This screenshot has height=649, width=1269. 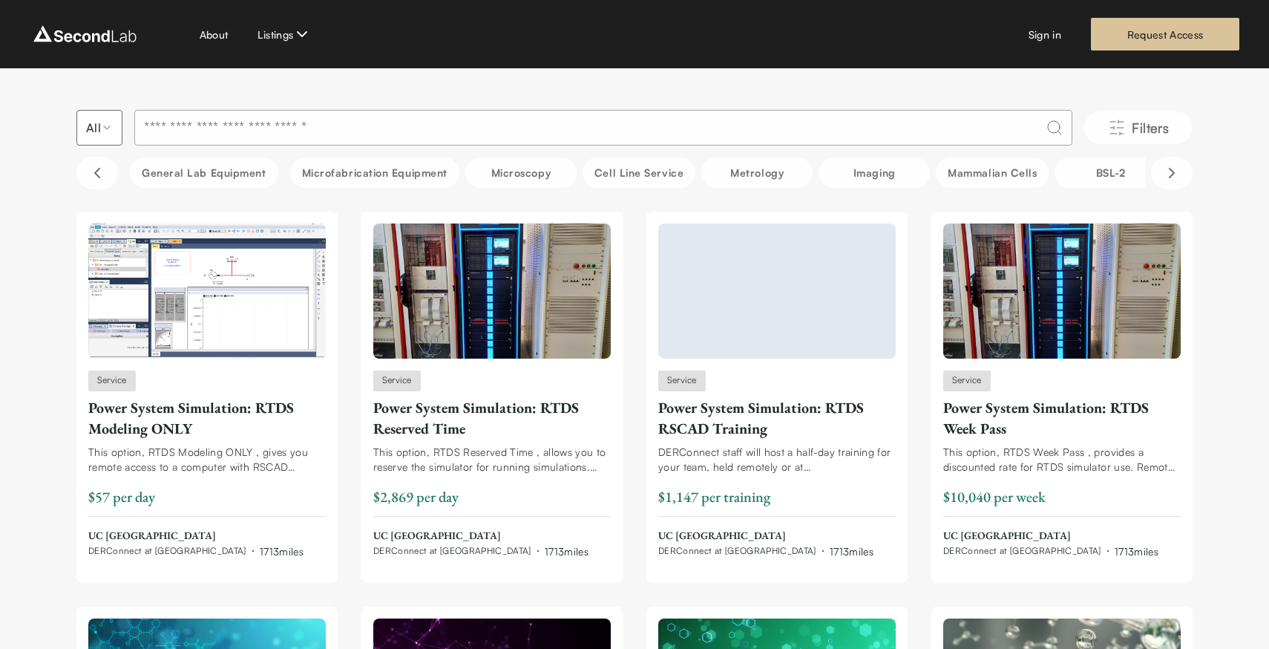 What do you see at coordinates (99, 128) in the screenshot?
I see `button: Select listing type` at bounding box center [99, 128].